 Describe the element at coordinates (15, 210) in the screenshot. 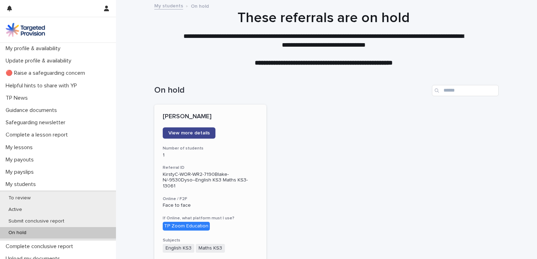

I see `p: Active` at that location.